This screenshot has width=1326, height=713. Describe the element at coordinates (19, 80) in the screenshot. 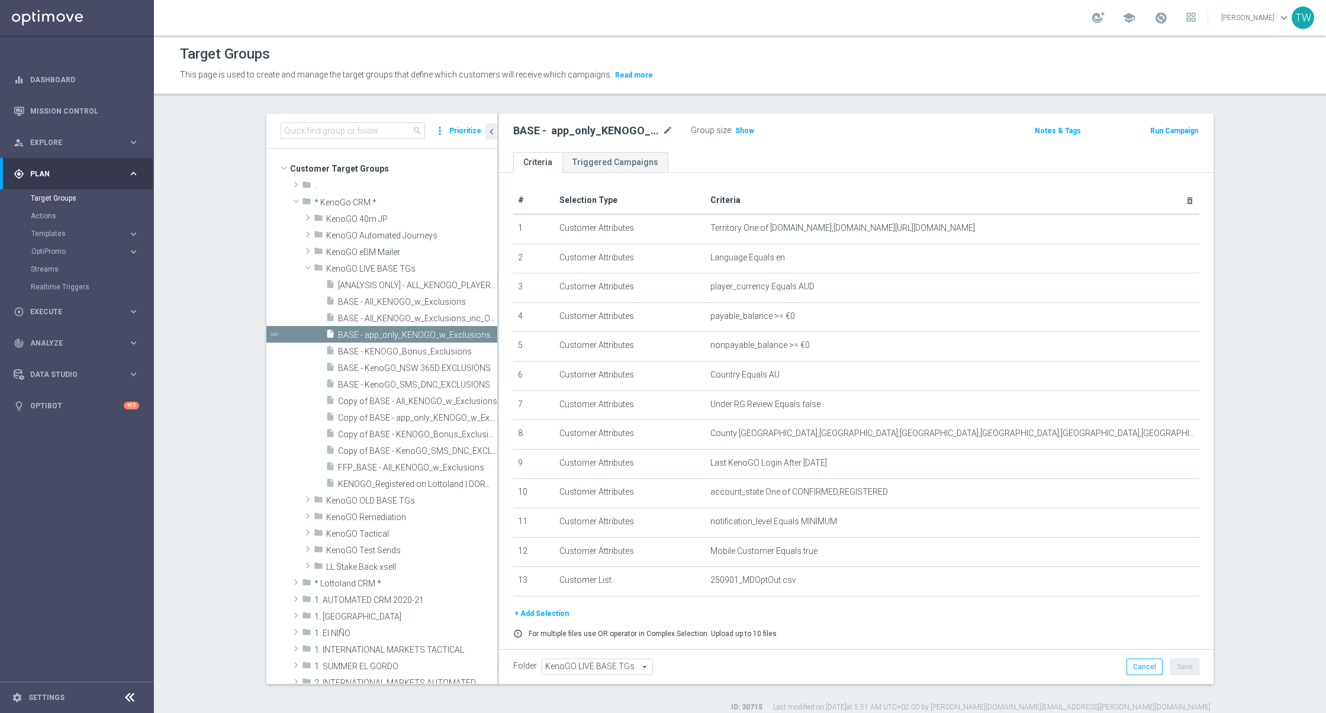

I see `i: equalizer` at that location.